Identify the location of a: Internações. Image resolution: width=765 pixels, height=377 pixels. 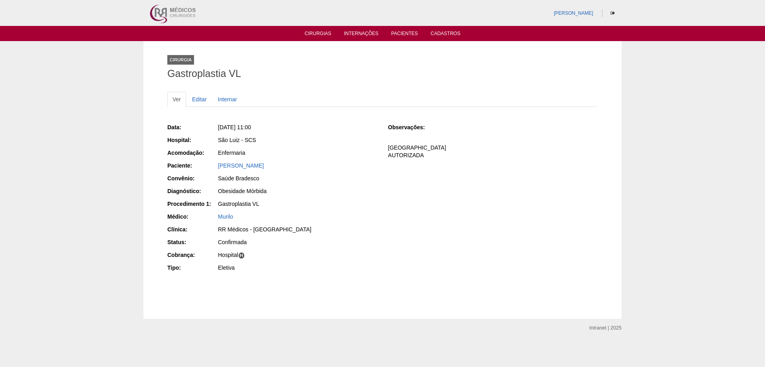
(361, 35).